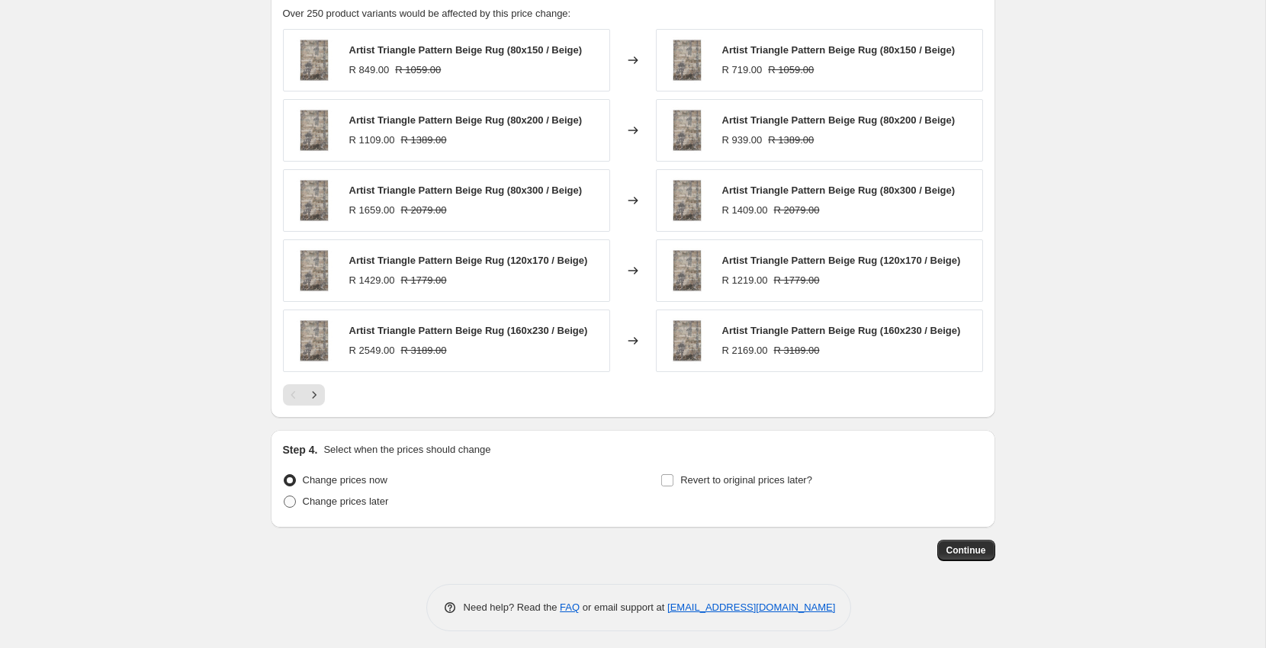 This screenshot has height=648, width=1266. Describe the element at coordinates (369, 70) in the screenshot. I see `div: R 849.00` at that location.